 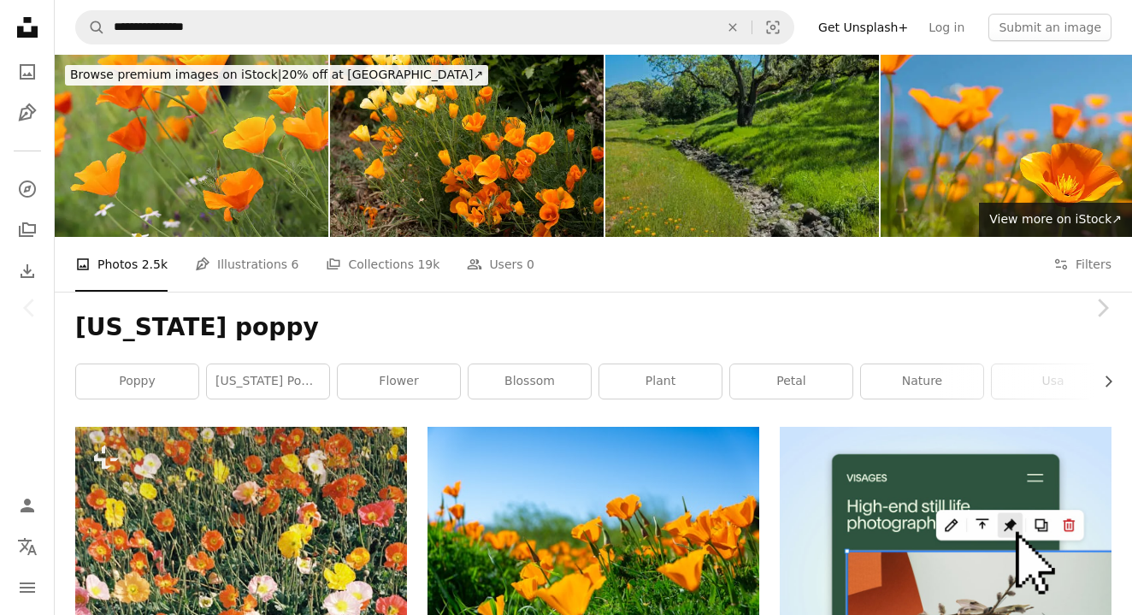 What do you see at coordinates (1055, 219) in the screenshot?
I see `span: View more on iStock ↗` at bounding box center [1055, 219].